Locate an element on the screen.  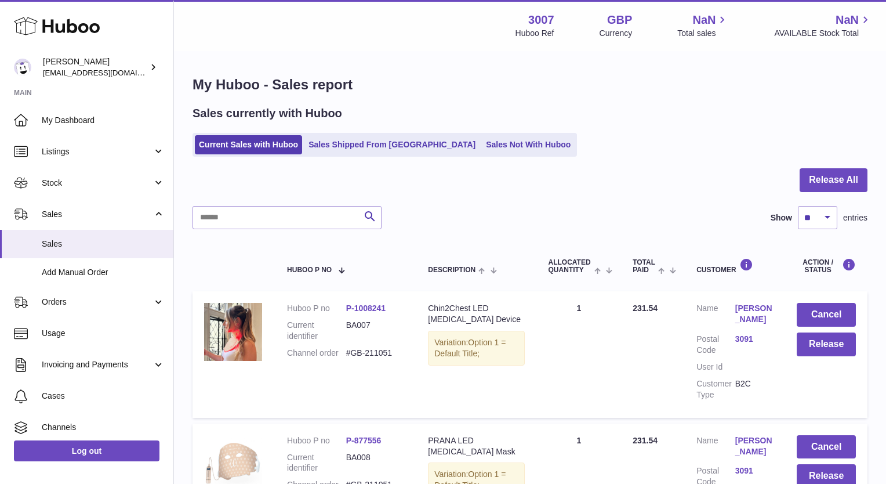
div: Variation: is located at coordinates (476, 348).